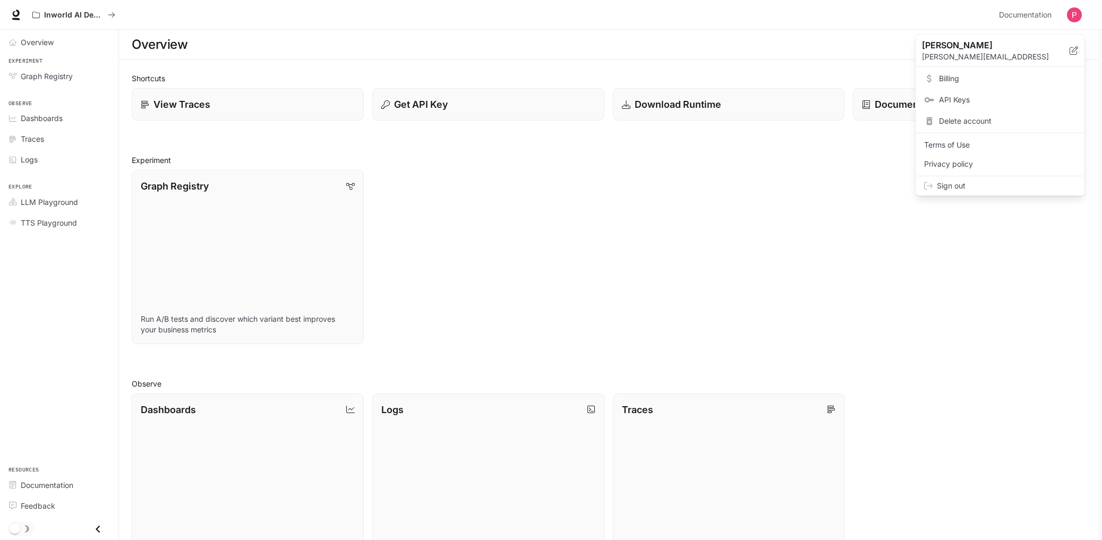 This screenshot has height=540, width=1102. Describe the element at coordinates (1000, 79) in the screenshot. I see `a: Billing` at that location.